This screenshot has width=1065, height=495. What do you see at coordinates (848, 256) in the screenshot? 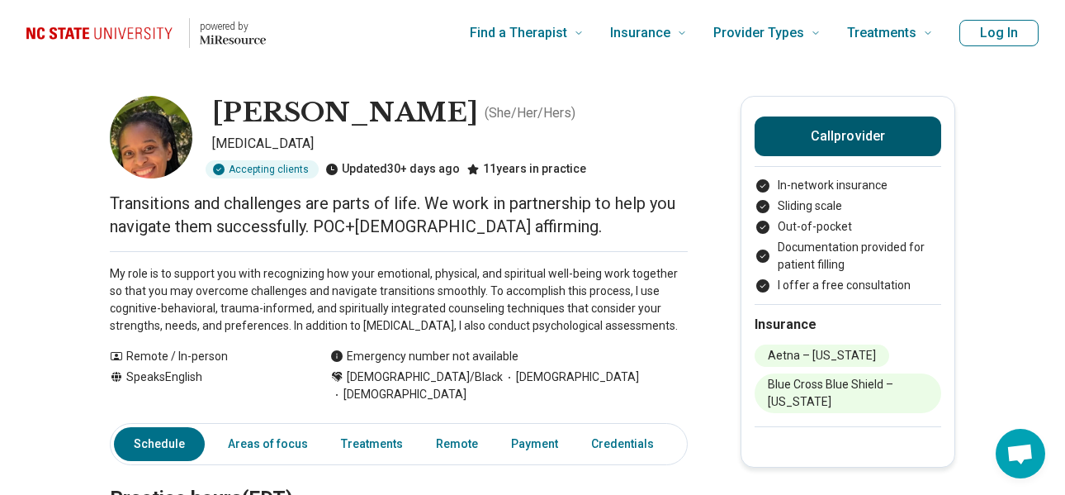
I see `li: Documentation provided for patient filling` at bounding box center [848, 256].